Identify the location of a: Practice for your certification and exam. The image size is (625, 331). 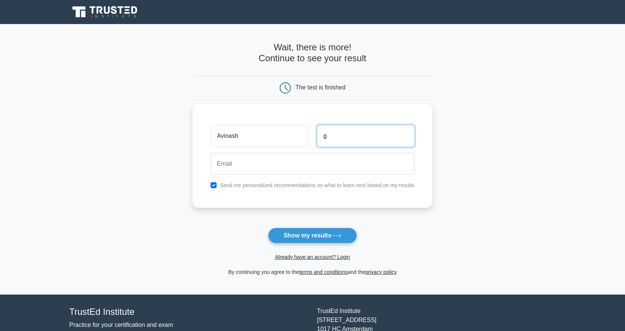
(121, 324).